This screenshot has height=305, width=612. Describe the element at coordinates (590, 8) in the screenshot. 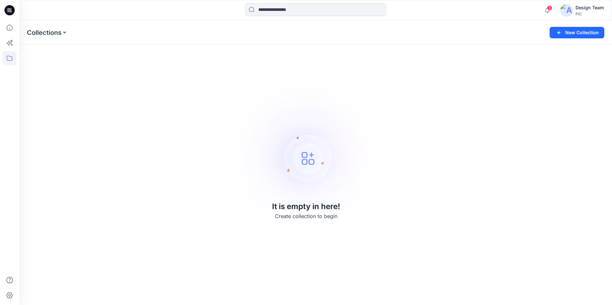

I see `div: Design Team` at that location.